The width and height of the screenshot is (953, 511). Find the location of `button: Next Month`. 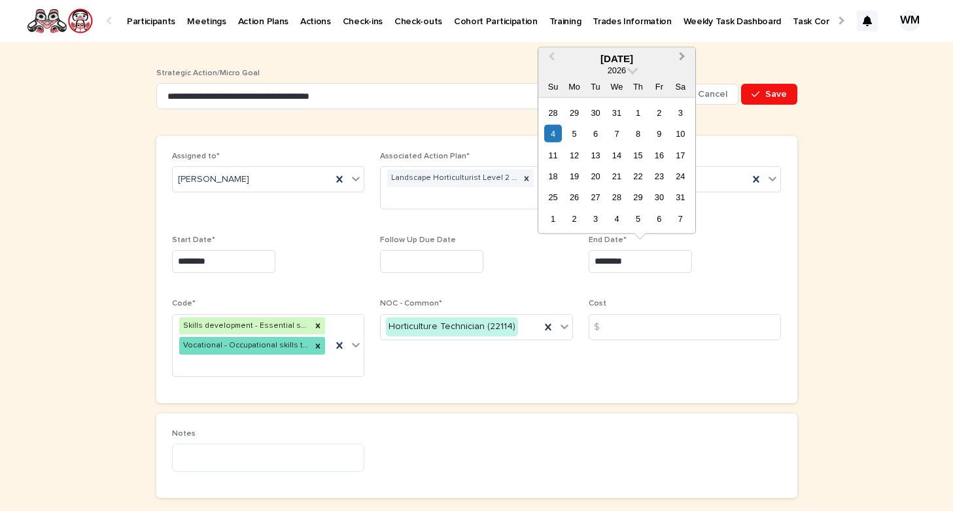

button: Next Month is located at coordinates (683, 59).